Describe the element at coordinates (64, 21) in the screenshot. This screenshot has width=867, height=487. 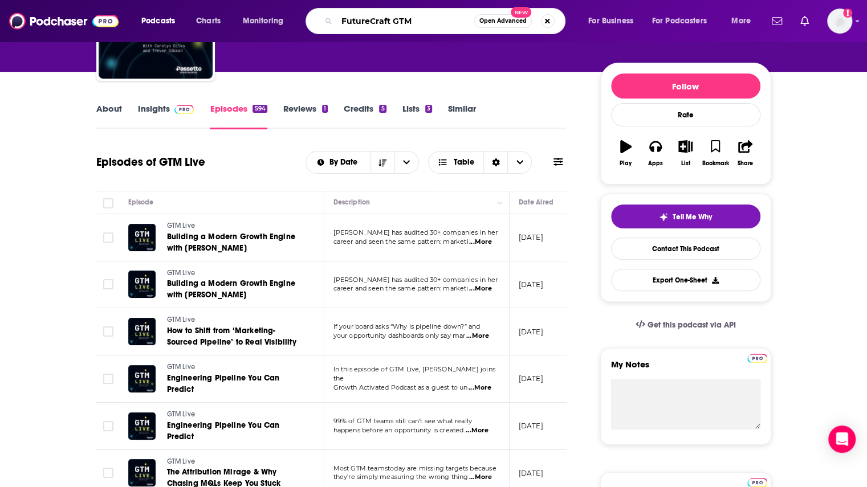
I see `img: Podchaser - Follow, Share and Rate Podcasts` at that location.